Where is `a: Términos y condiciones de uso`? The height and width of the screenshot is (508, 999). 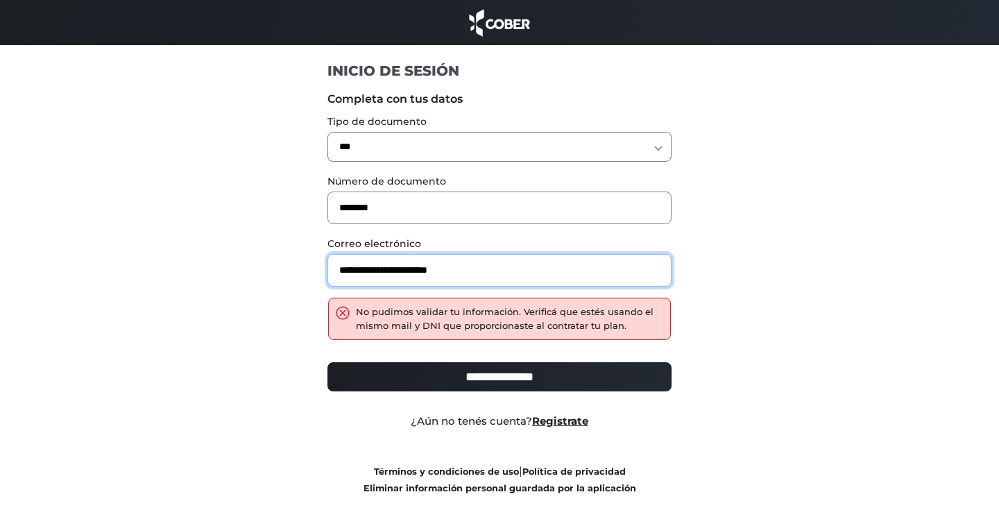
a: Términos y condiciones de uso is located at coordinates (446, 471).